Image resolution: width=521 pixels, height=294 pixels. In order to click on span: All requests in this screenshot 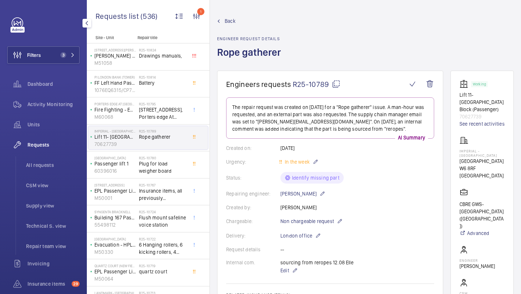, I will do `click(53, 165)`.